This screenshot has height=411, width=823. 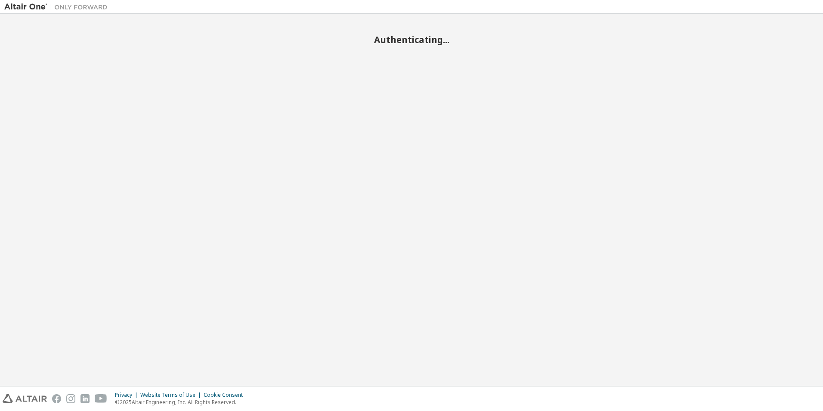 I want to click on img: Altair One, so click(x=58, y=7).